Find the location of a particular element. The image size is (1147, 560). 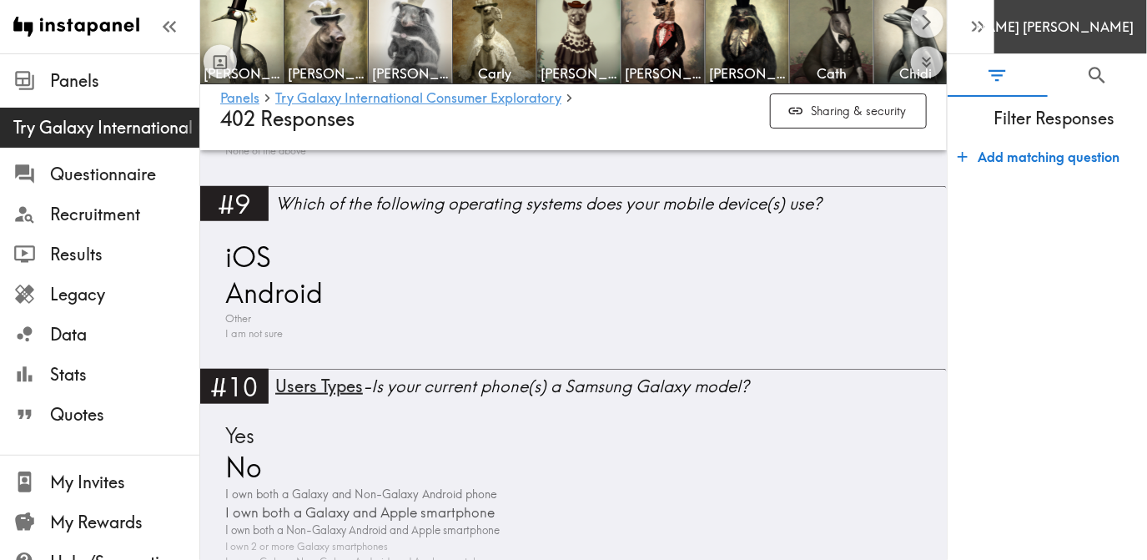

span: Users Types is located at coordinates (319, 385).